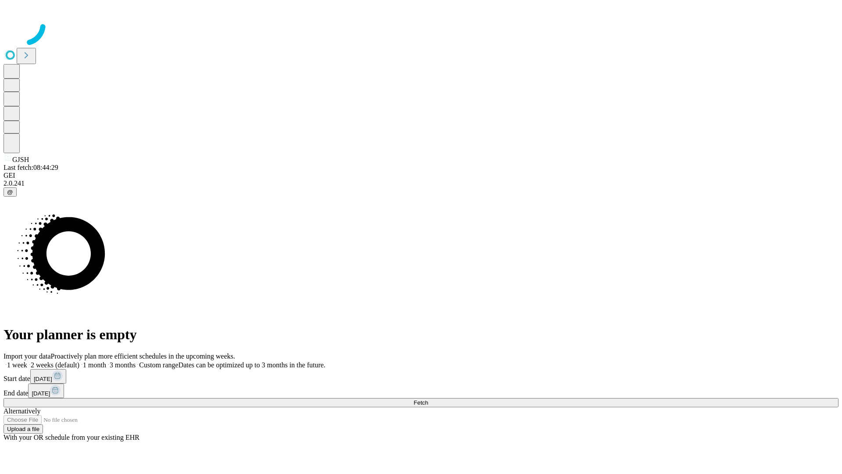 This screenshot has height=474, width=842. What do you see at coordinates (94, 364) in the screenshot?
I see `span: 1 month` at bounding box center [94, 364].